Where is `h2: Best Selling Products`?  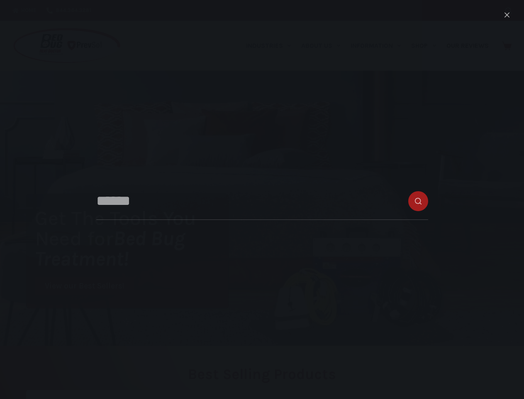
h2: Best Selling Products is located at coordinates (262, 374).